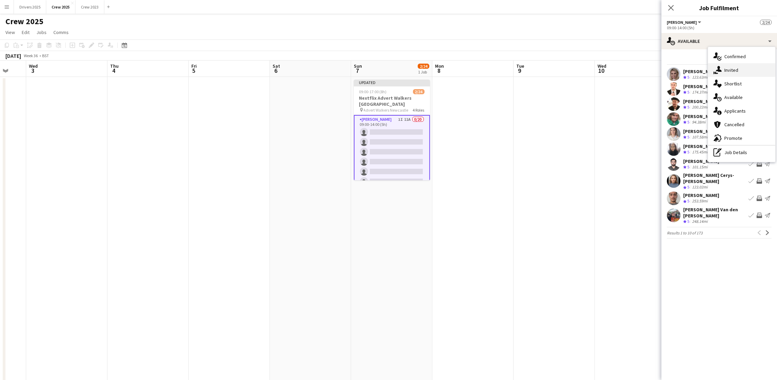  I want to click on div: 174.37mi, so click(700, 92).